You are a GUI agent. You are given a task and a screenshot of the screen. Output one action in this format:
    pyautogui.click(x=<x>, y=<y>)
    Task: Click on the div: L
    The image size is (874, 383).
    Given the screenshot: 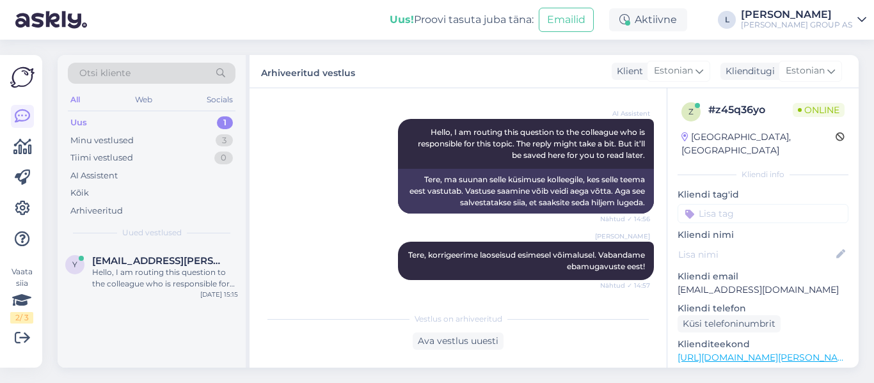 What is the action you would take?
    pyautogui.click(x=727, y=20)
    